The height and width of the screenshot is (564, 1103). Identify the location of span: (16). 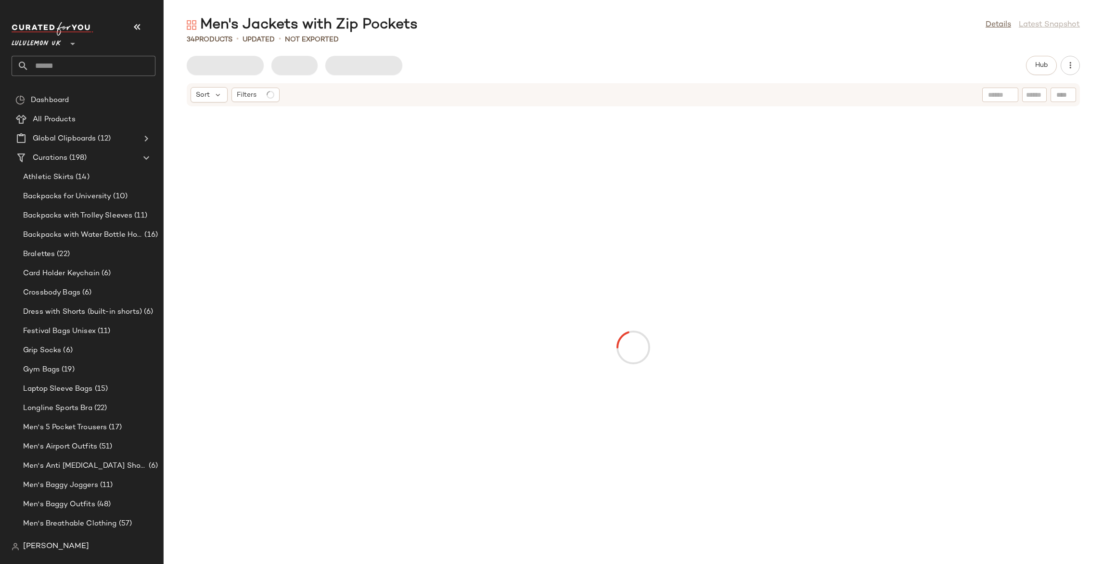
(150, 235).